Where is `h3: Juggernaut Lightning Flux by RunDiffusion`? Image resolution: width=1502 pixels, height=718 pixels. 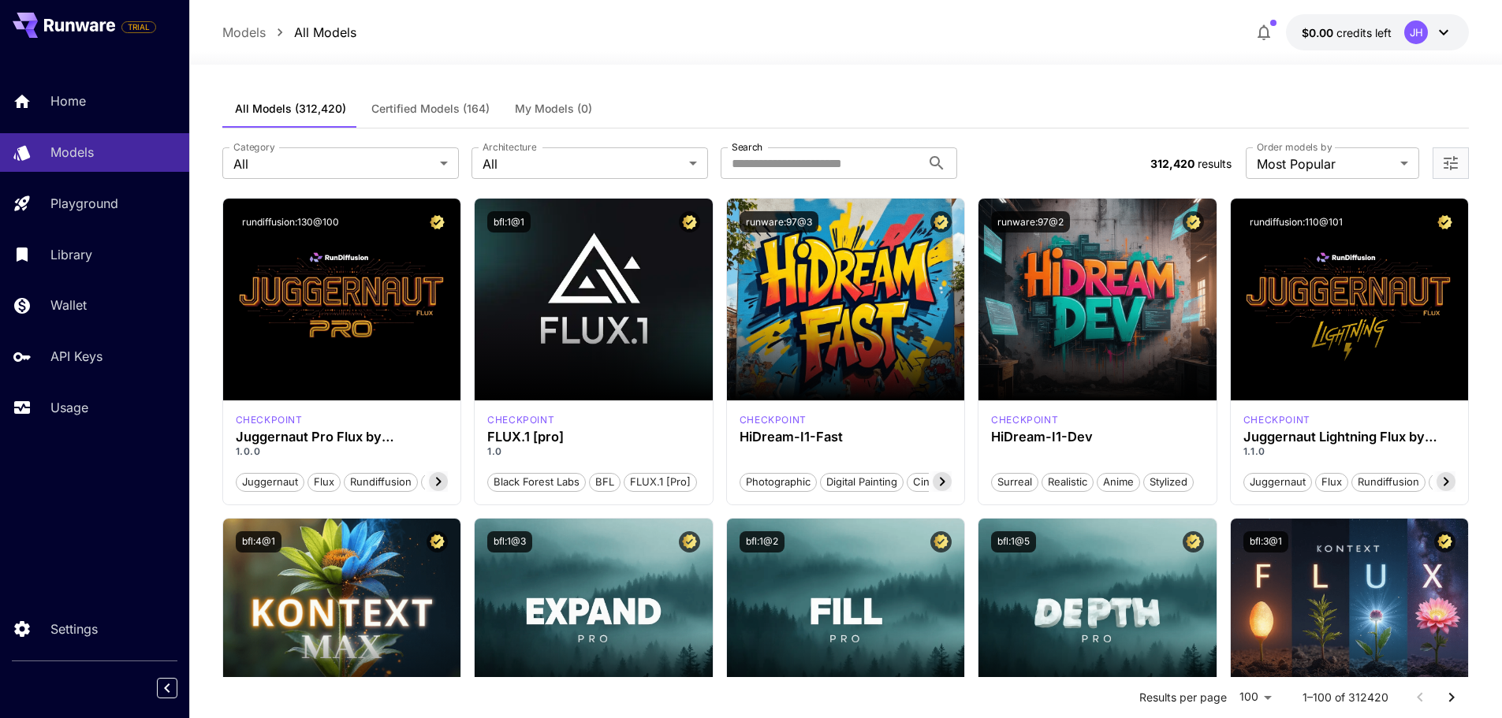 h3: Juggernaut Lightning Flux by RunDiffusion is located at coordinates (1350, 437).